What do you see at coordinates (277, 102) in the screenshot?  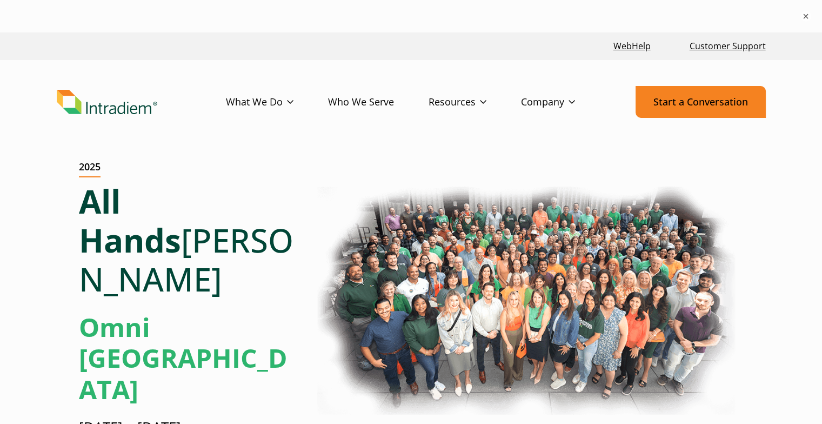 I see `a: What We Do` at bounding box center [277, 102].